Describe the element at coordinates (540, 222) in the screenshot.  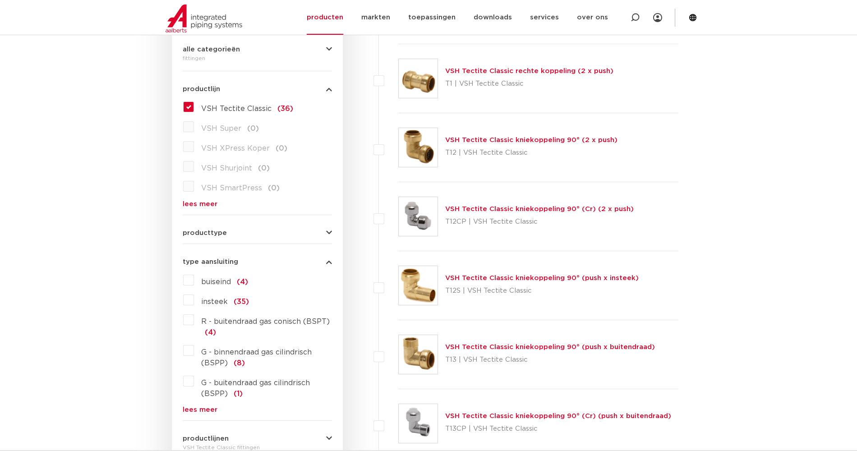
I see `p: T12CP | VSH Tectite Classic` at that location.